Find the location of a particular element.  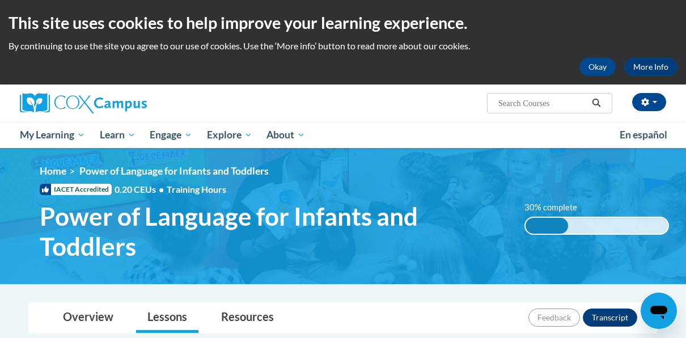

span: My Learning is located at coordinates (52, 135).